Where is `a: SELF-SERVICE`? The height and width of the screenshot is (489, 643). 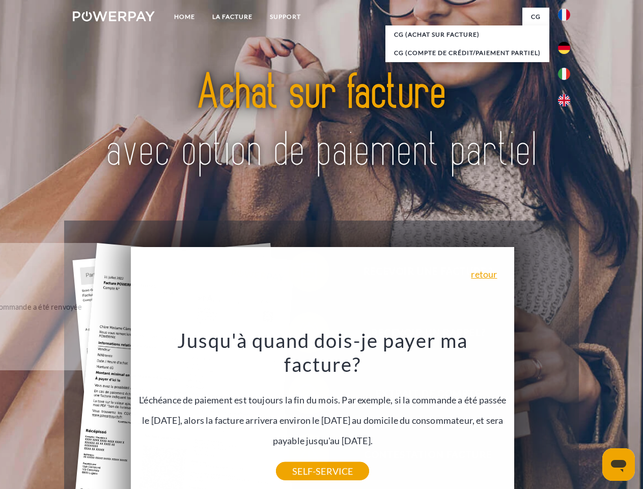 a: SELF-SERVICE is located at coordinates (322, 471).